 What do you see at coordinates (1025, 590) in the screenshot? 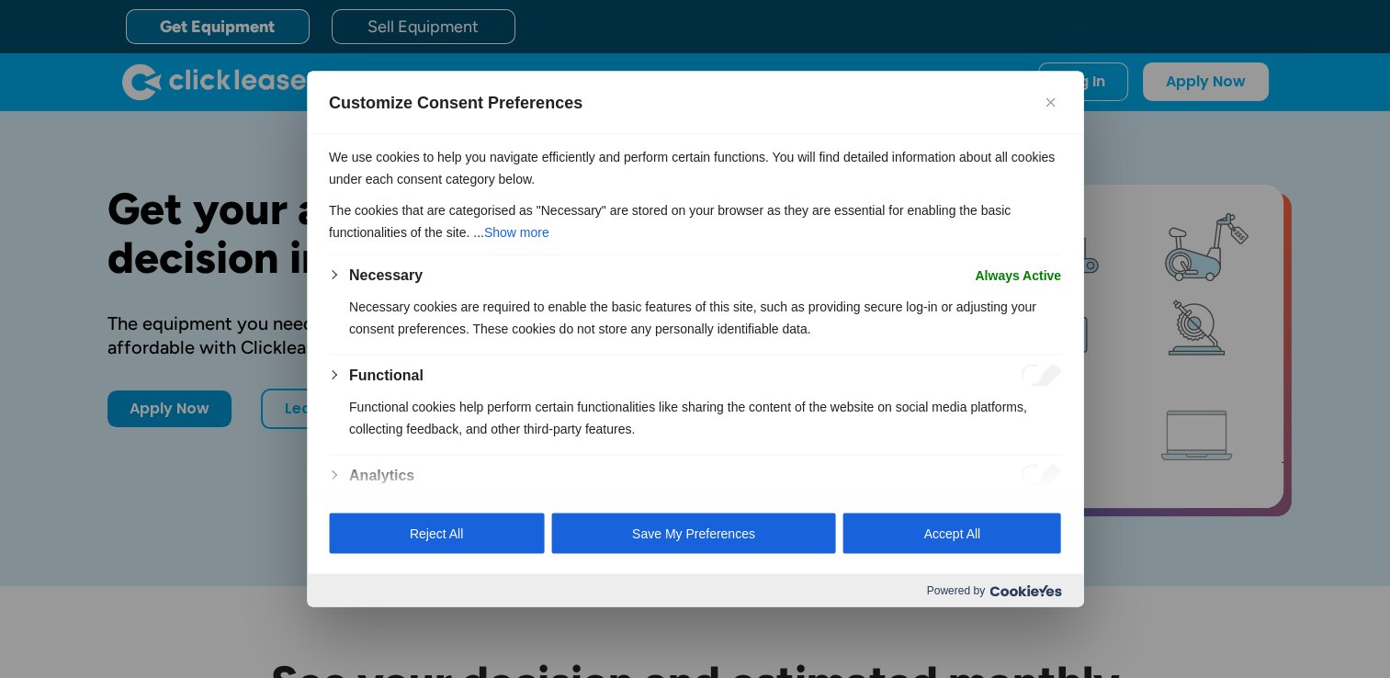
I see `img: Cookieyes logo` at bounding box center [1025, 590].